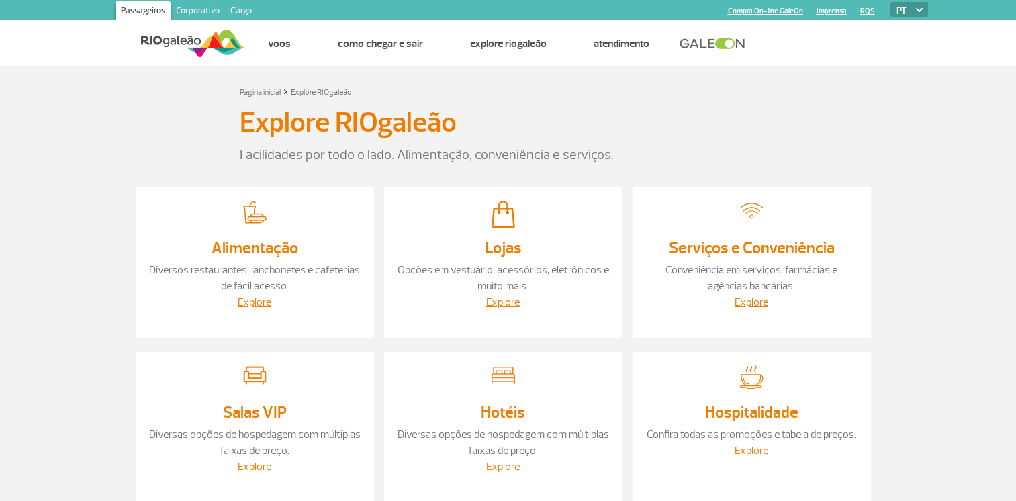  I want to click on a: Salas VIP, so click(254, 412).